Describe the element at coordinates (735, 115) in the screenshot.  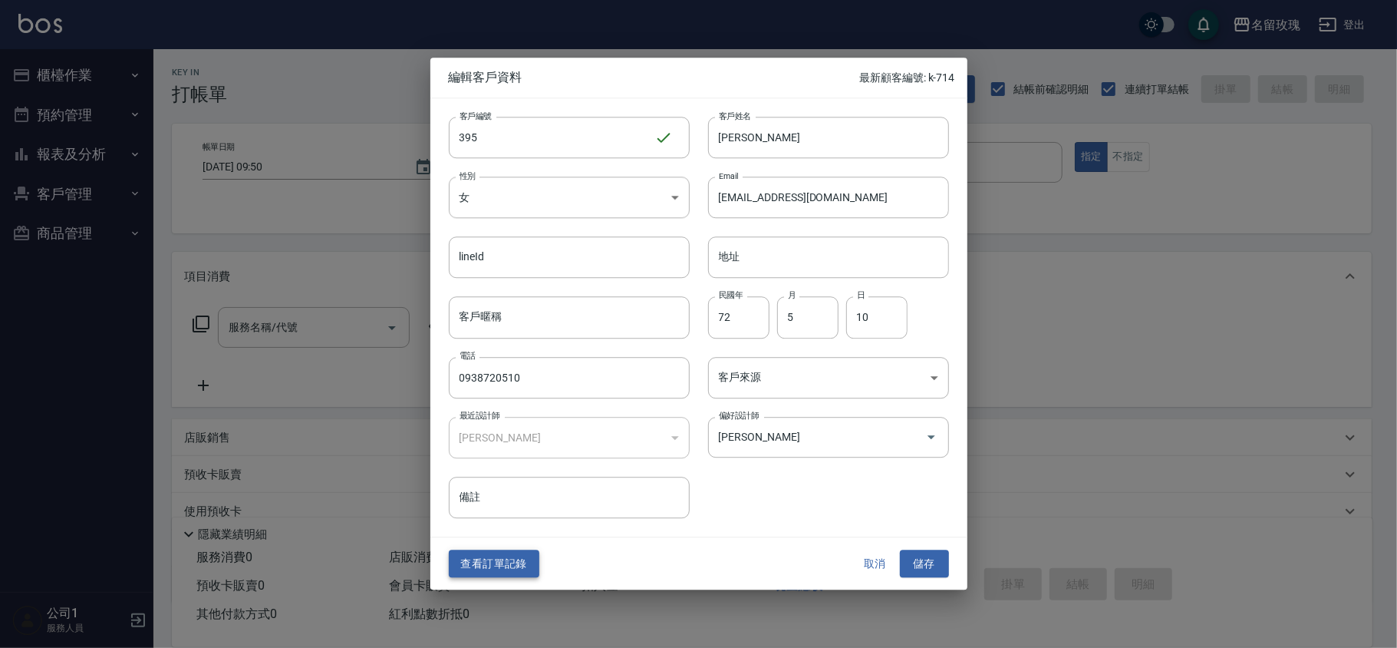
I see `label: 客戶姓名` at that location.